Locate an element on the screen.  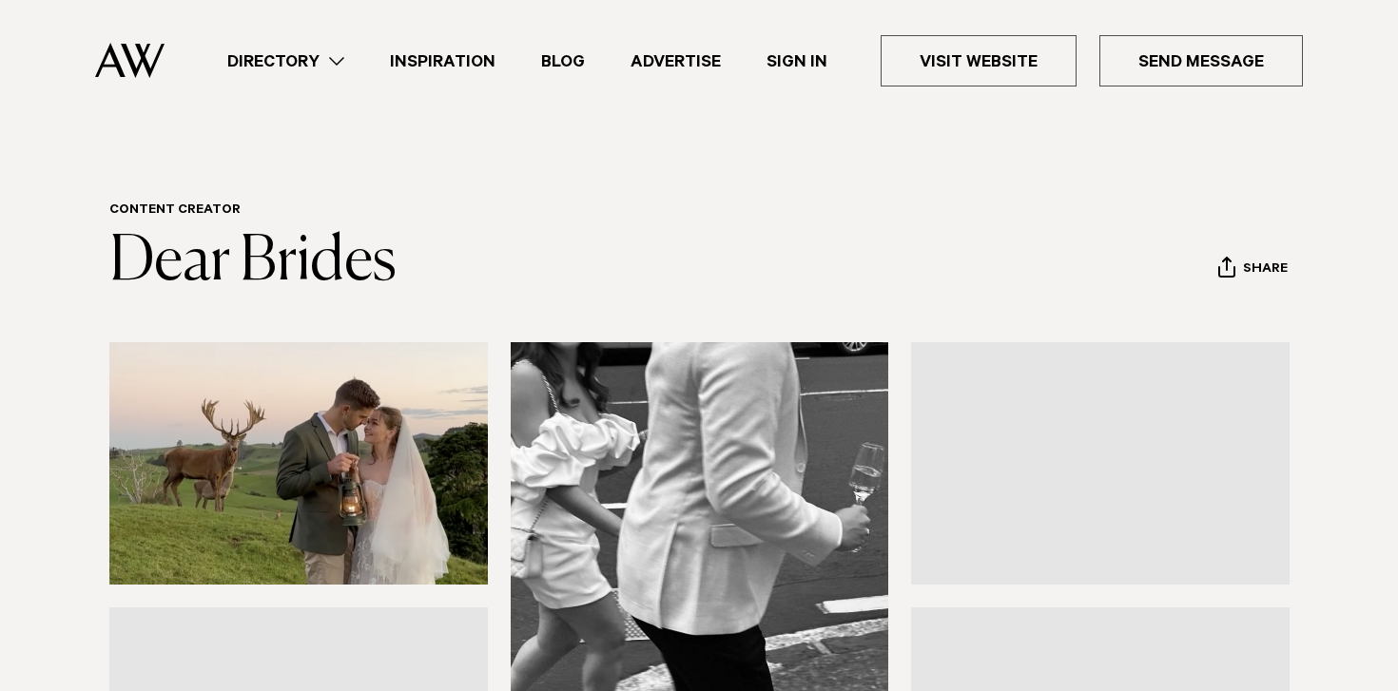
a: Advertise is located at coordinates (675, 61).